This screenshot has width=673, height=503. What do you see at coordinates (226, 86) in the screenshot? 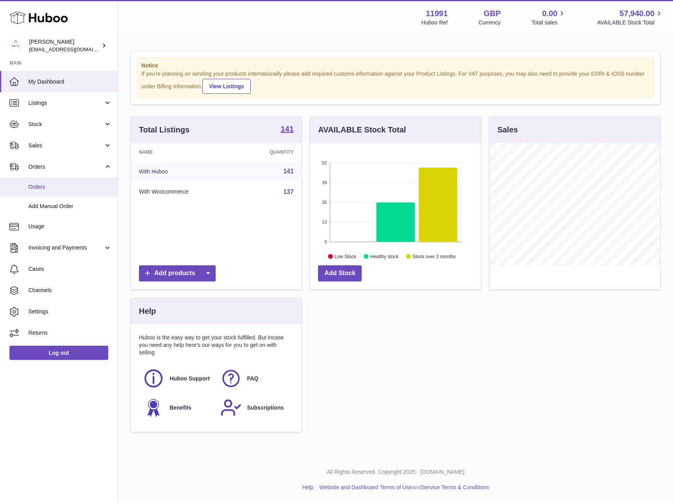
I see `a: View Listings` at bounding box center [226, 86].